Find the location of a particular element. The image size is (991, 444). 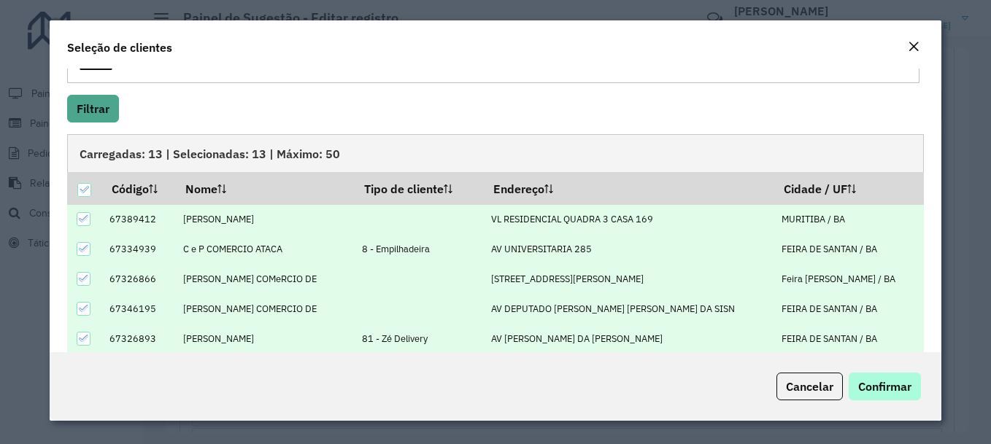

th: Cidade / UF is located at coordinates (848, 188).